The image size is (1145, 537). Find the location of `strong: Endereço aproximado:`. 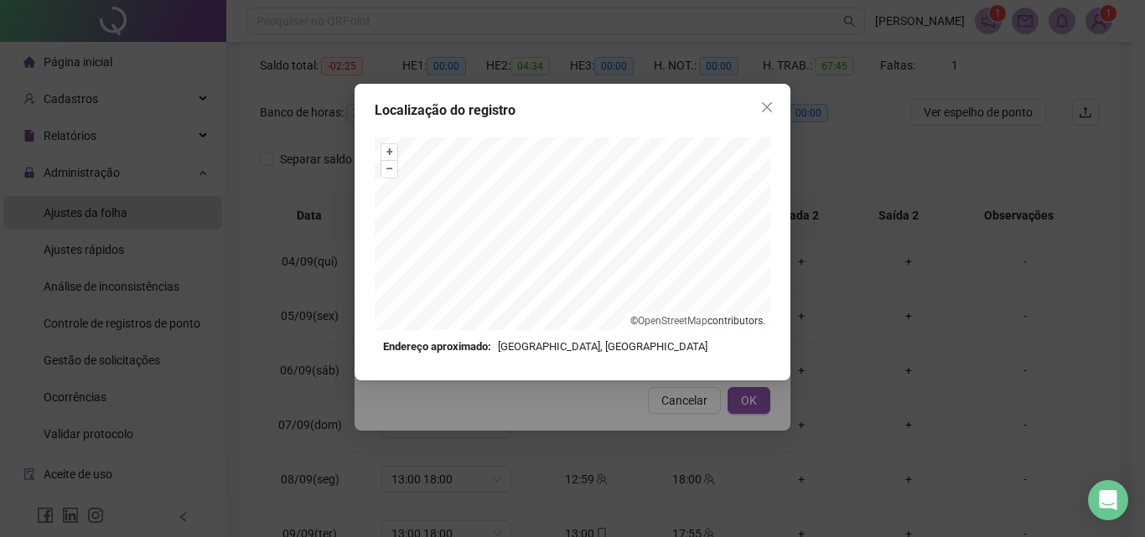

strong: Endereço aproximado: is located at coordinates (437, 347).